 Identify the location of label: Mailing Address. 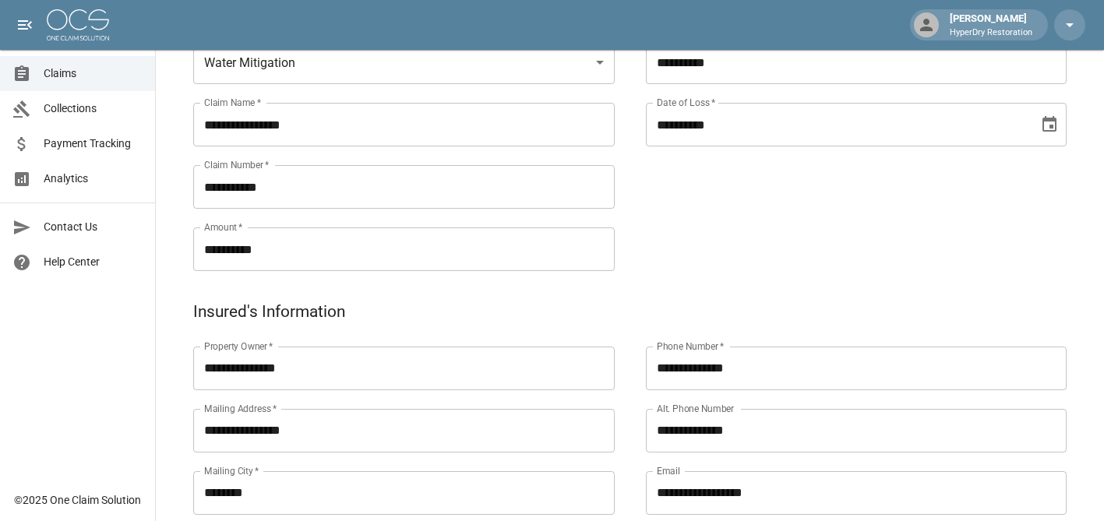
(240, 408).